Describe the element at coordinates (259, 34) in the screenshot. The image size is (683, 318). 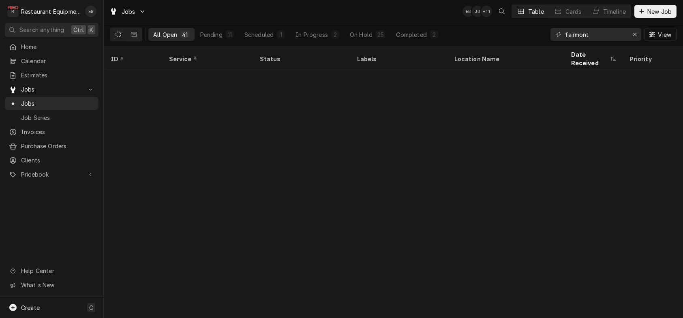
I see `div: Scheduled` at that location.